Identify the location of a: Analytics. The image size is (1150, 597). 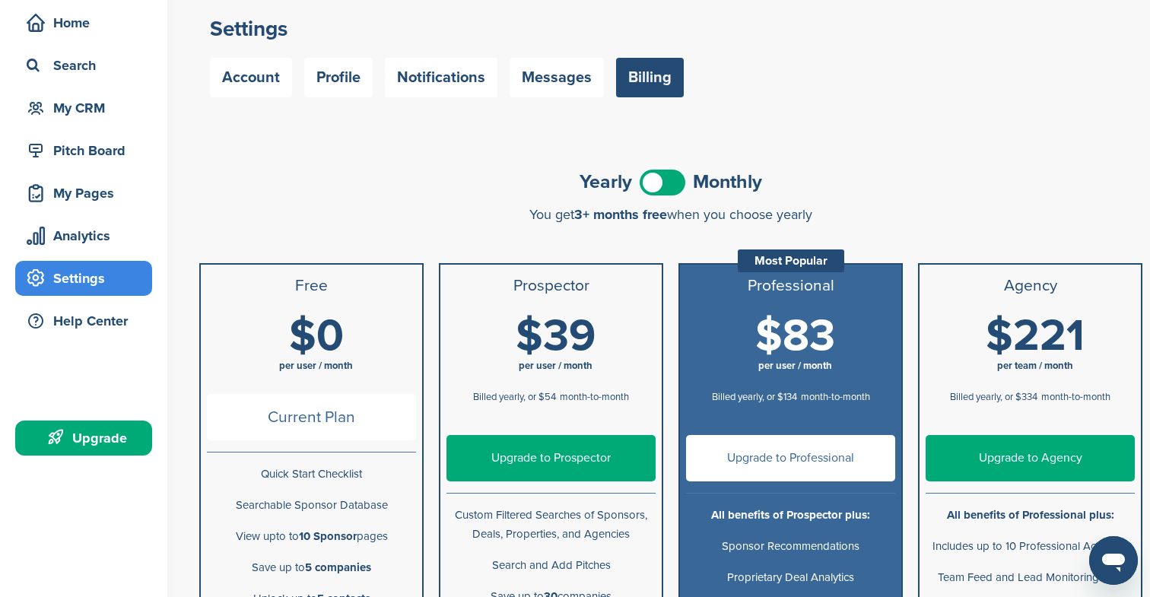
(84, 236).